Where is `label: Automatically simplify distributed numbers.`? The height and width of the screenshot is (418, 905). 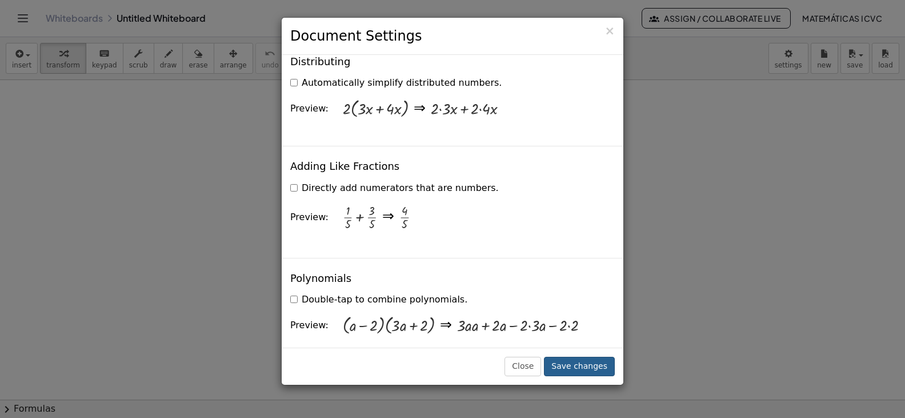
label: Automatically simplify distributed numbers. is located at coordinates (396, 83).